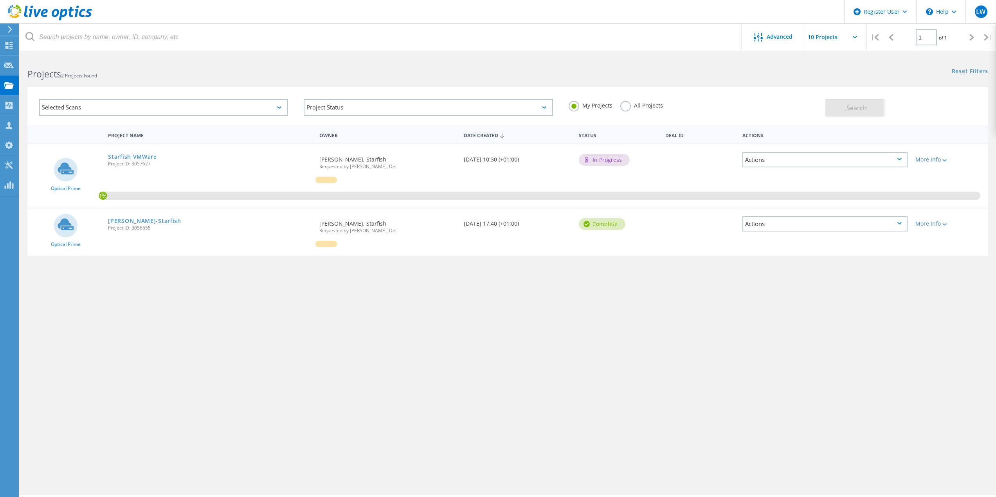  I want to click on div: Selected Scans, so click(164, 107).